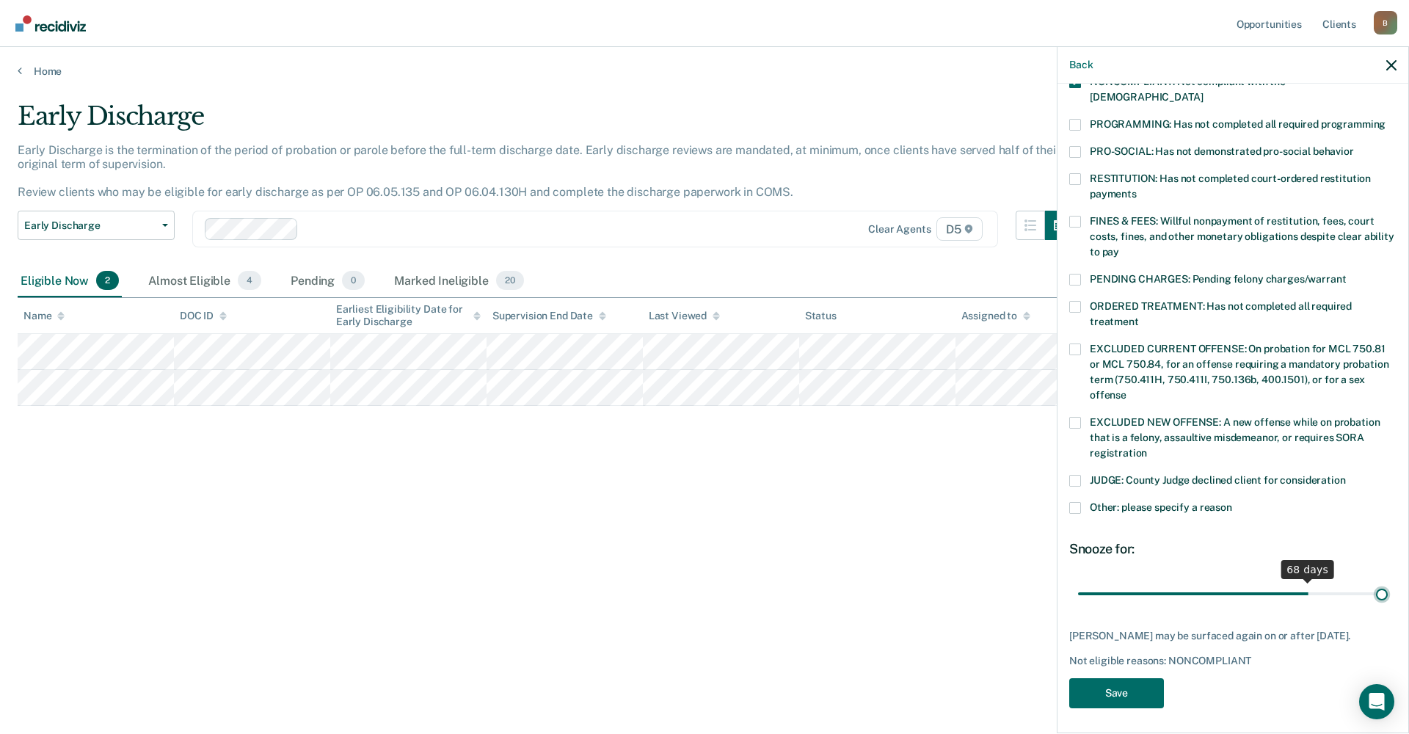  Describe the element at coordinates (684, 316) in the screenshot. I see `div: Last Viewed` at that location.